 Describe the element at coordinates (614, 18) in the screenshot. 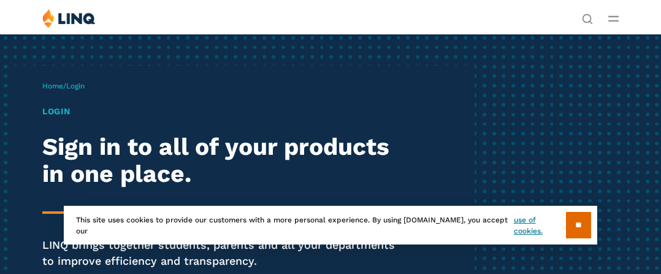

I see `button: Open Main Menu` at that location.